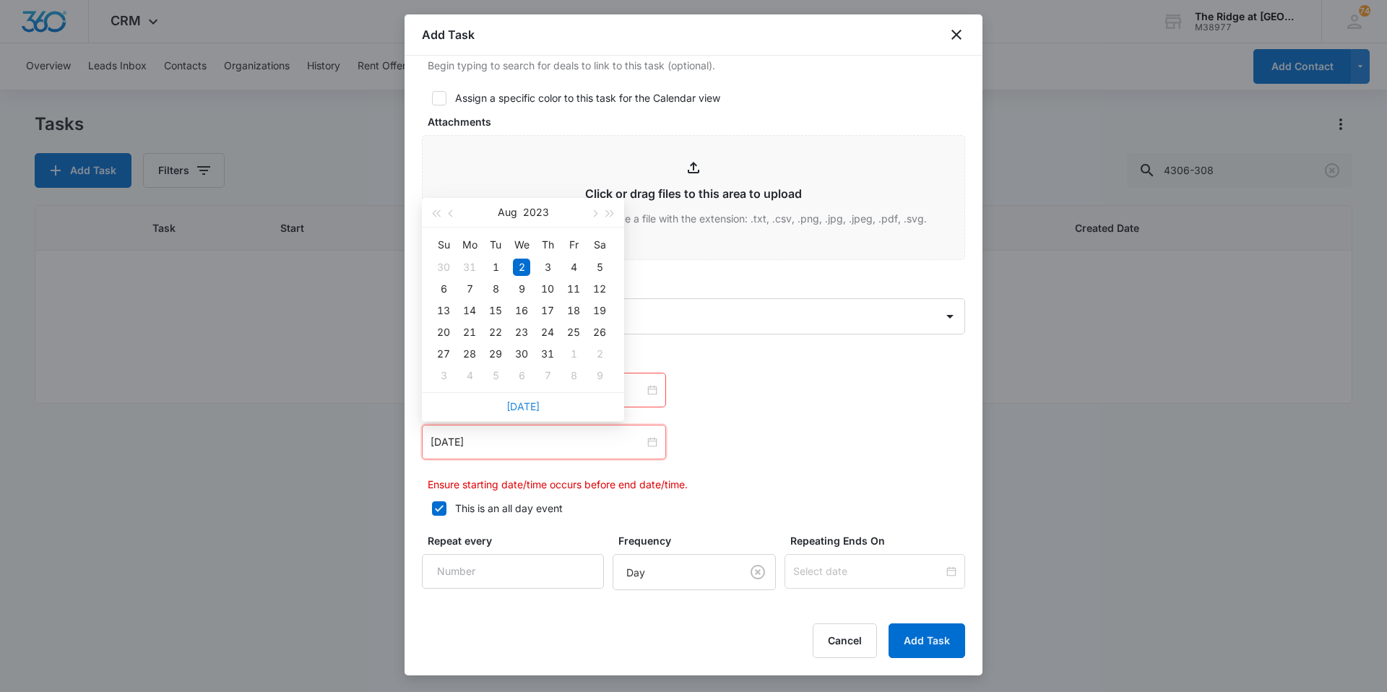  What do you see at coordinates (522, 311) in the screenshot?
I see `div: 16` at bounding box center [522, 311].